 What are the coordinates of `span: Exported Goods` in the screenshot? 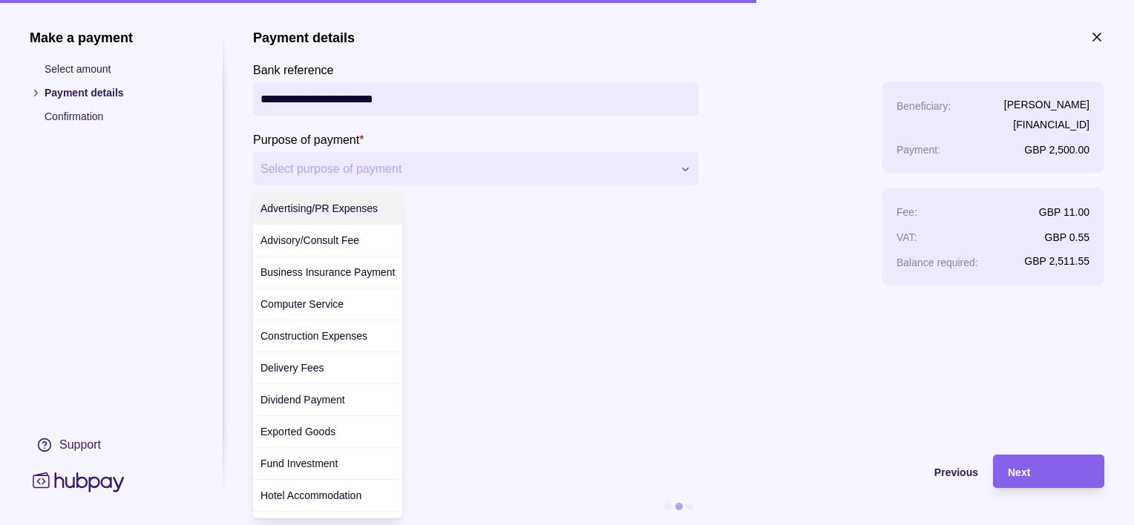 It's located at (298, 432).